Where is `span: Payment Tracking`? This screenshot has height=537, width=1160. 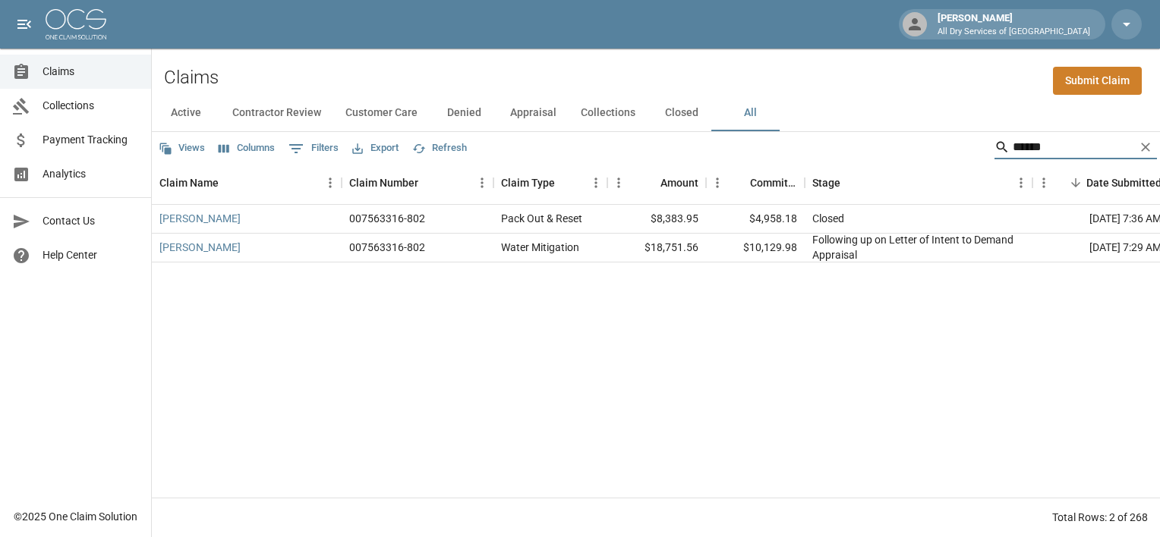 span: Payment Tracking is located at coordinates (90, 140).